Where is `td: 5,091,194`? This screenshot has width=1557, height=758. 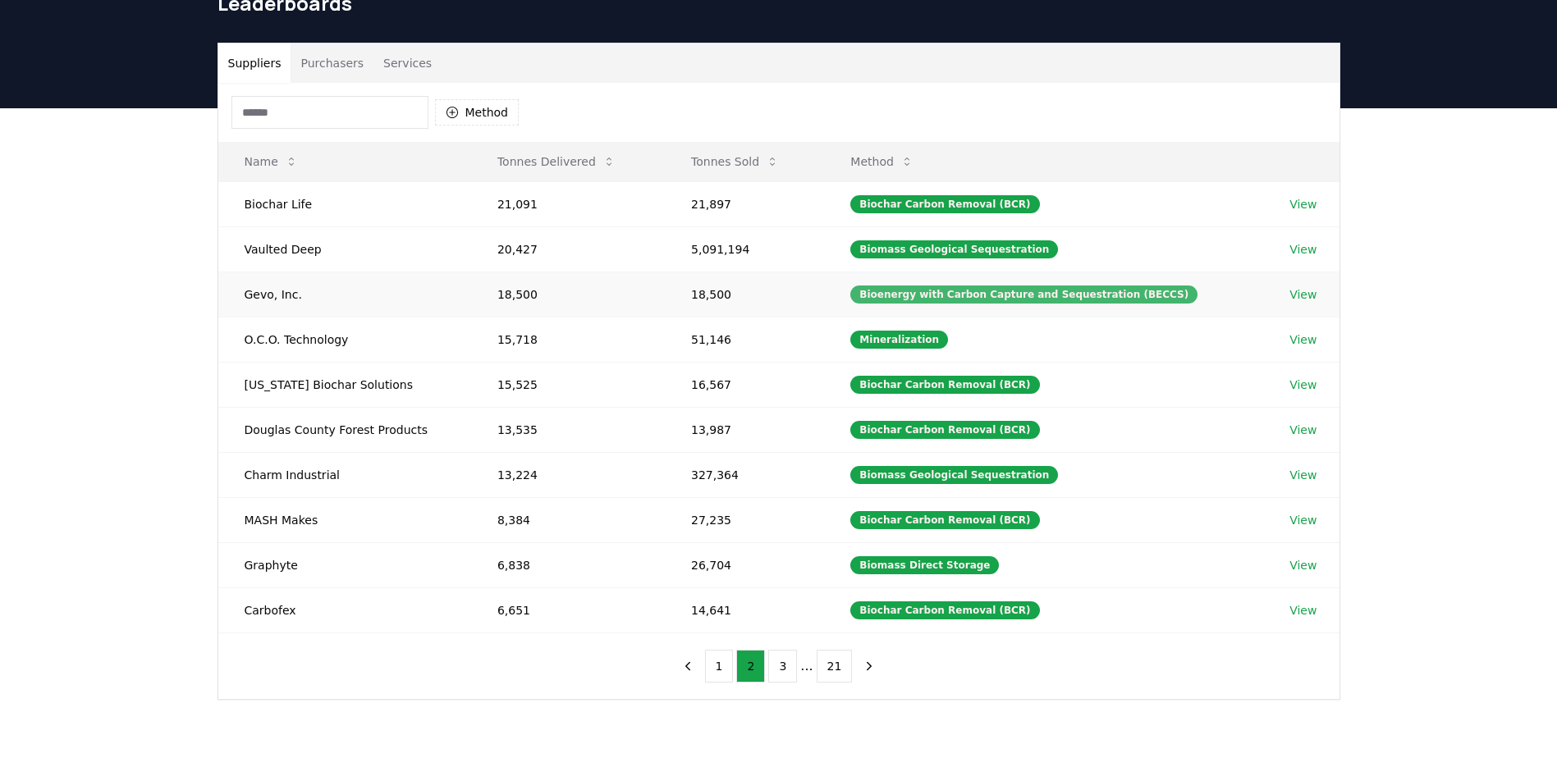 td: 5,091,194 is located at coordinates (745, 249).